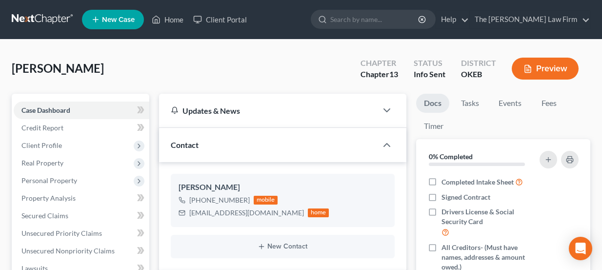 The width and height of the screenshot is (602, 270). What do you see at coordinates (477, 182) in the screenshot?
I see `span: Completed Intake Sheet` at bounding box center [477, 182].